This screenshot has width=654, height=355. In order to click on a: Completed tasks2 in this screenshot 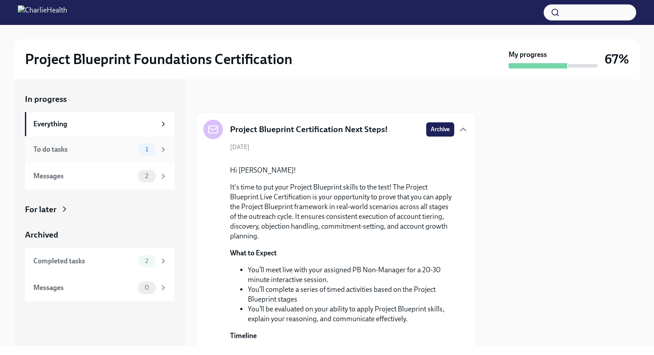, I will do `click(100, 261)`.